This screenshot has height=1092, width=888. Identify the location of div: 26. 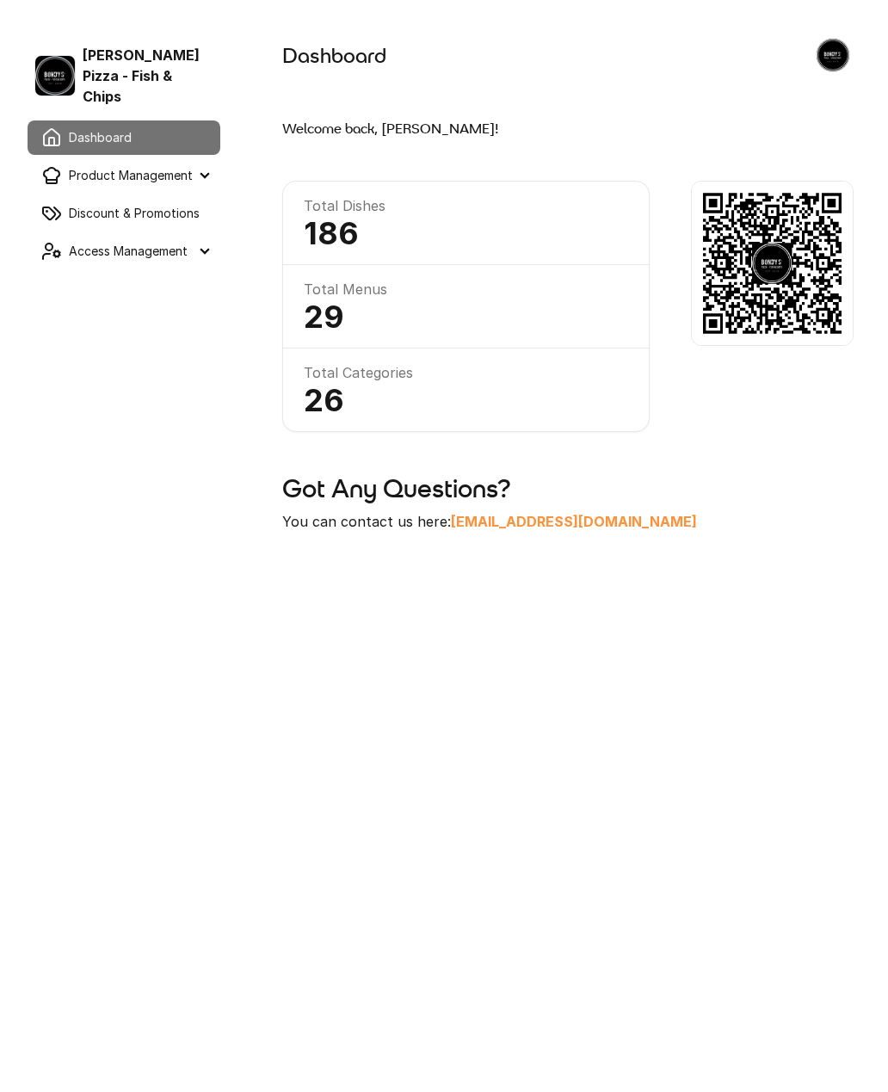
(465, 400).